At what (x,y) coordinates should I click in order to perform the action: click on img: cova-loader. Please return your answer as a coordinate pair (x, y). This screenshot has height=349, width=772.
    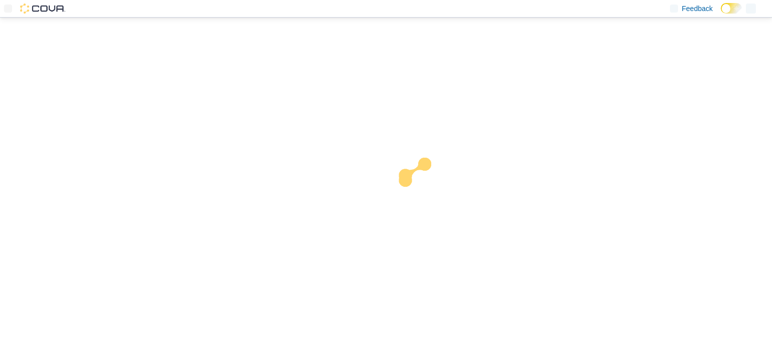
    Looking at the image, I should click on (424, 188).